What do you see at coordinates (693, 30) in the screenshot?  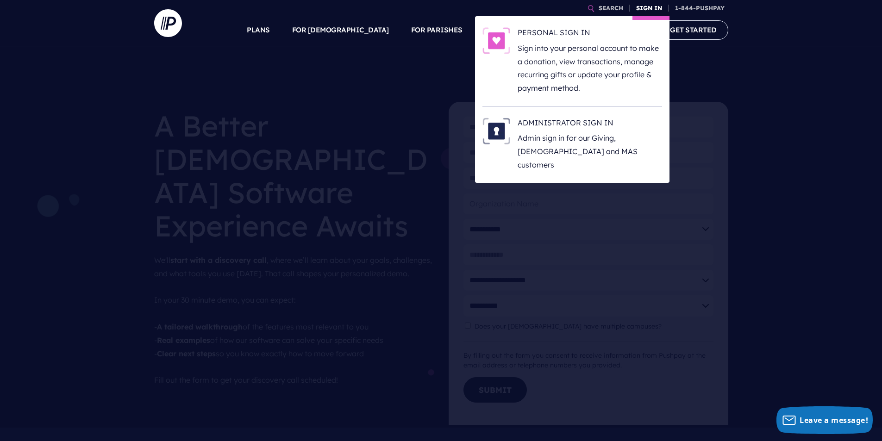 I see `a: GET STARTED` at bounding box center [693, 30].